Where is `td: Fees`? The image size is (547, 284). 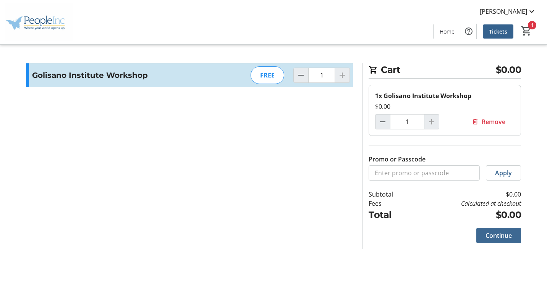 td: Fees is located at coordinates (390, 203).